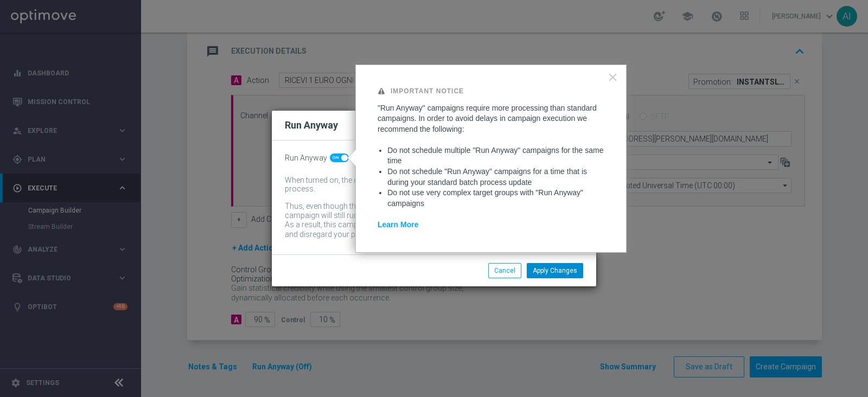  Describe the element at coordinates (504, 271) in the screenshot. I see `button: Cancel` at that location.